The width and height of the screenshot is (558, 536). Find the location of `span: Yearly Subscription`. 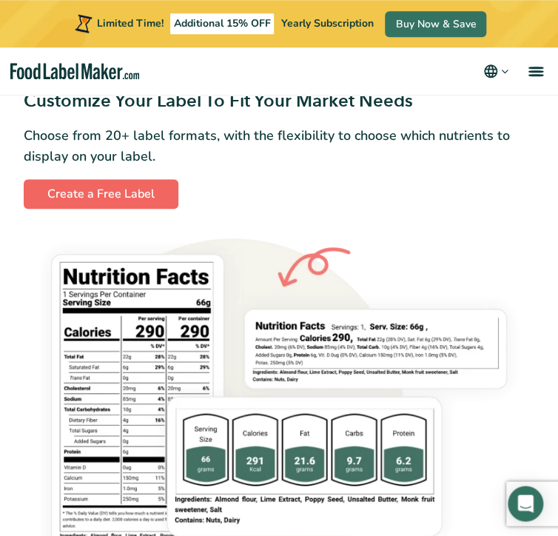

span: Yearly Subscription is located at coordinates (327, 23).